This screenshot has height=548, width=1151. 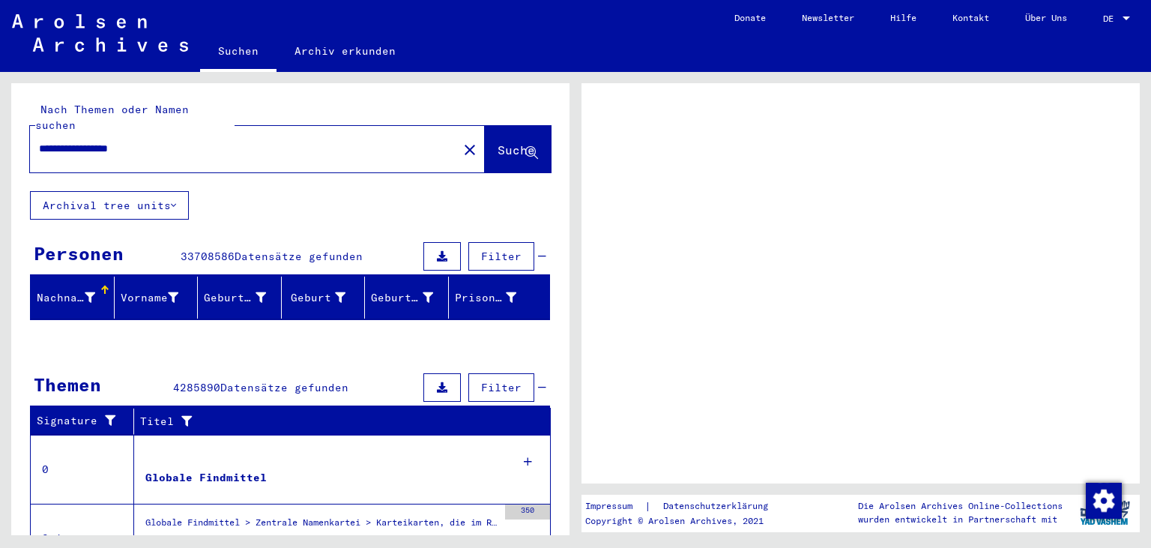 I want to click on p: Die Arolsen Archives Online-Collections, so click(x=960, y=506).